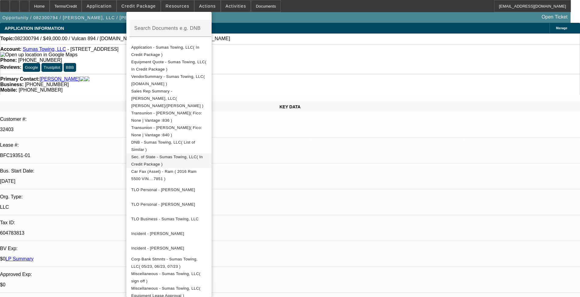  What do you see at coordinates (164, 263) in the screenshot?
I see `span: Corp Bank Stmnts - Sumas Towing, LLC( 05/23, 06/23, 07/23 )` at bounding box center [164, 263].